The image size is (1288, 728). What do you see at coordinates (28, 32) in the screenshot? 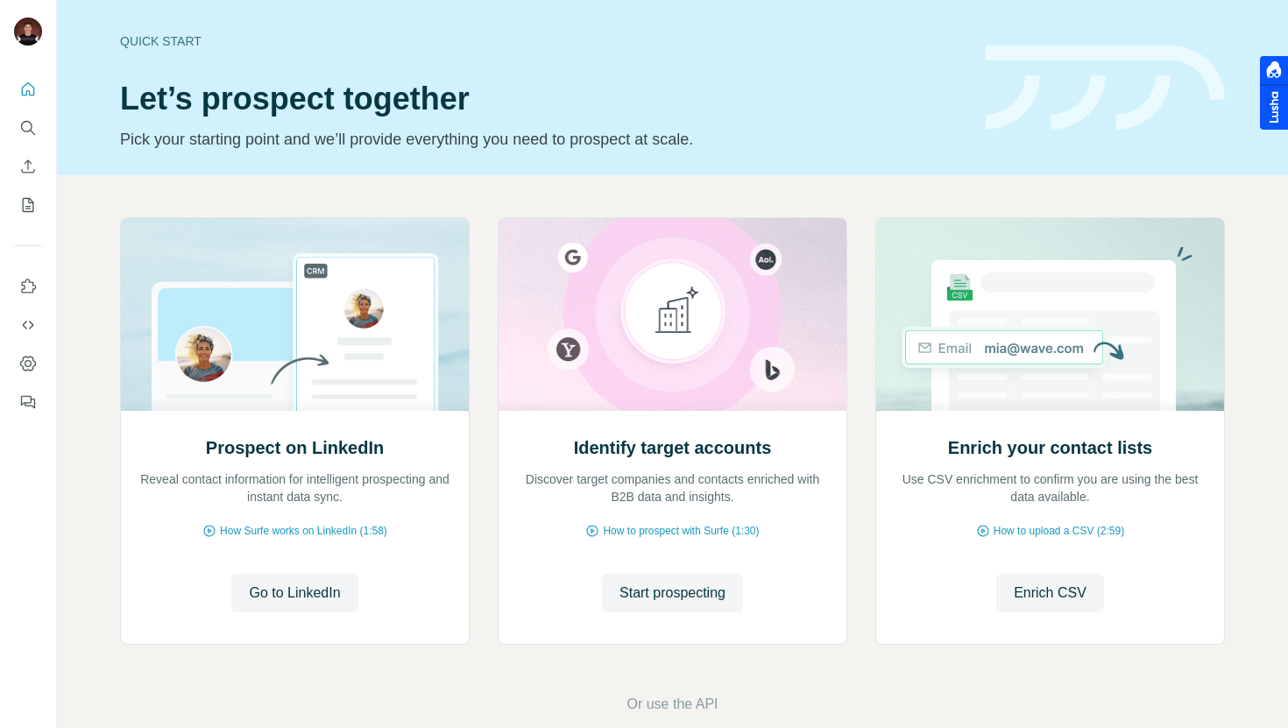
I see `img: Avatar` at bounding box center [28, 32].